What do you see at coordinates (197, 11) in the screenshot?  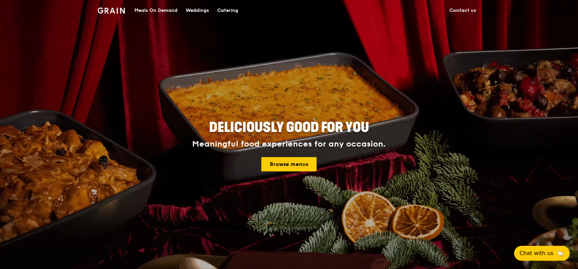 I see `a: Weddings` at bounding box center [197, 11].